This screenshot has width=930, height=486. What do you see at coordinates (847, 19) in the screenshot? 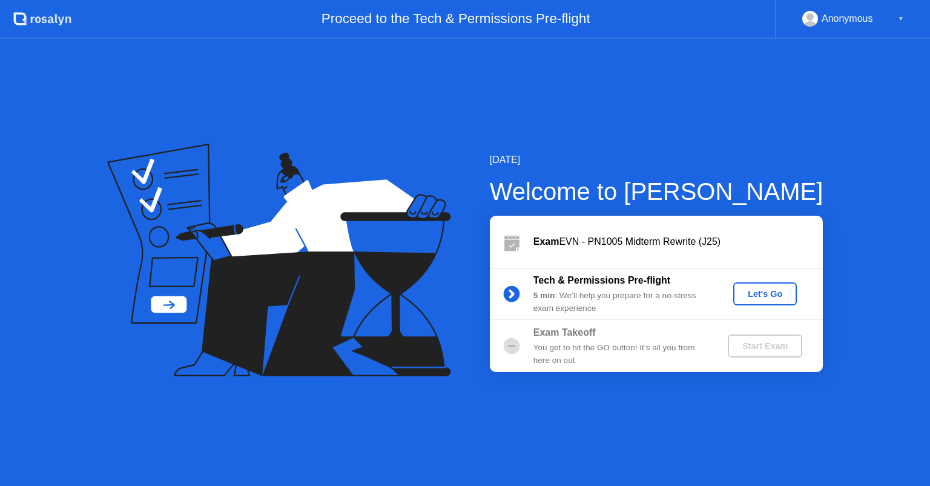
I see `div: Anonymous` at bounding box center [847, 19].